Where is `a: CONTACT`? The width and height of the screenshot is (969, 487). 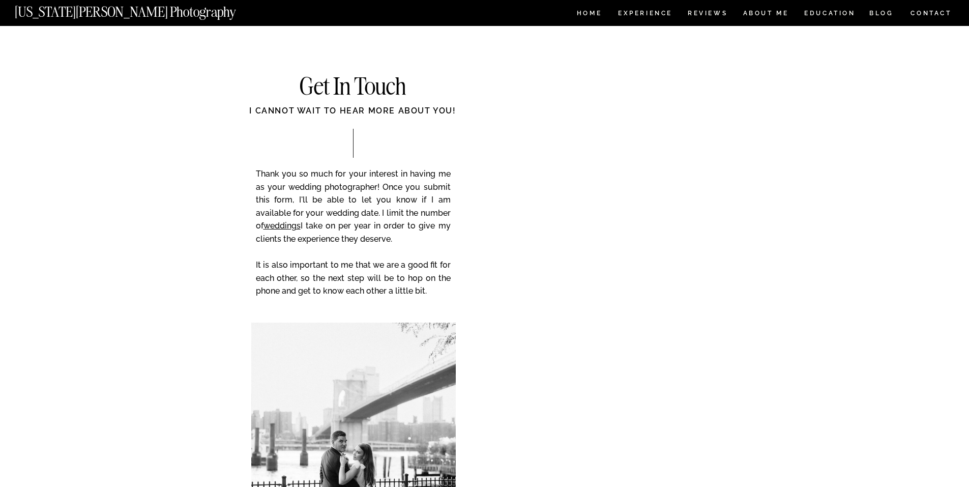 a: CONTACT is located at coordinates (931, 13).